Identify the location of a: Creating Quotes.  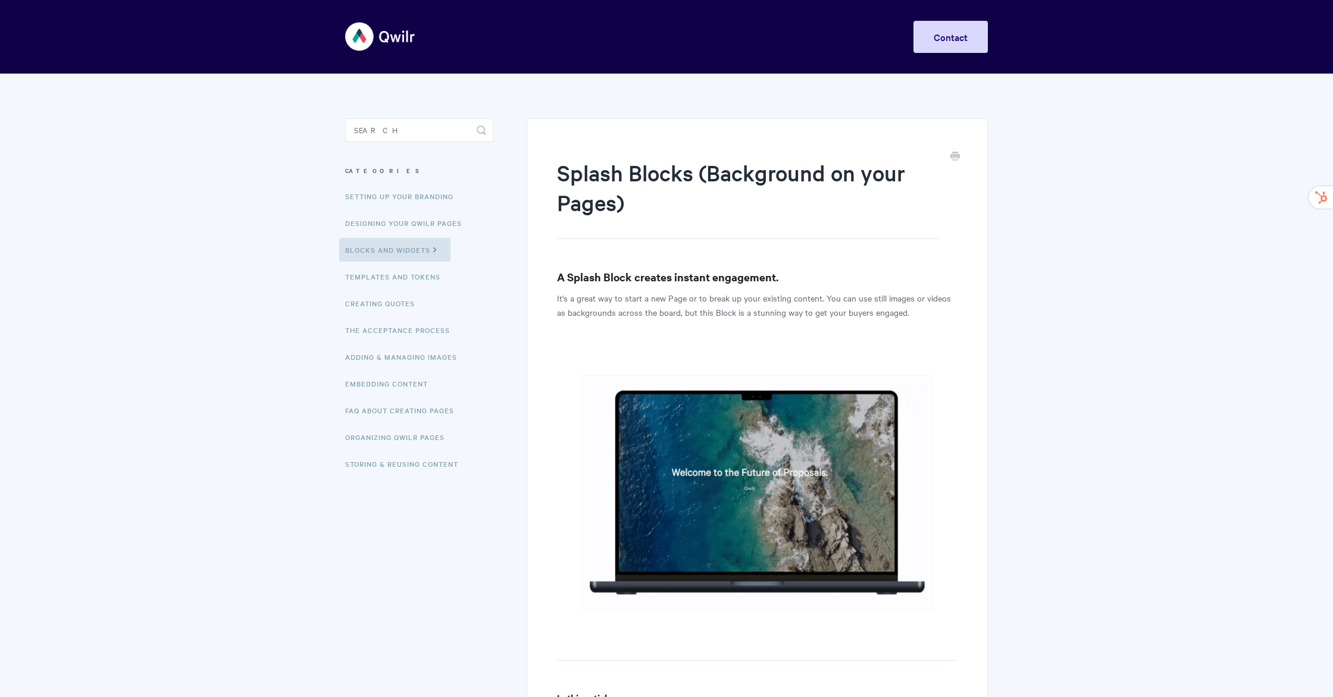
(384, 303).